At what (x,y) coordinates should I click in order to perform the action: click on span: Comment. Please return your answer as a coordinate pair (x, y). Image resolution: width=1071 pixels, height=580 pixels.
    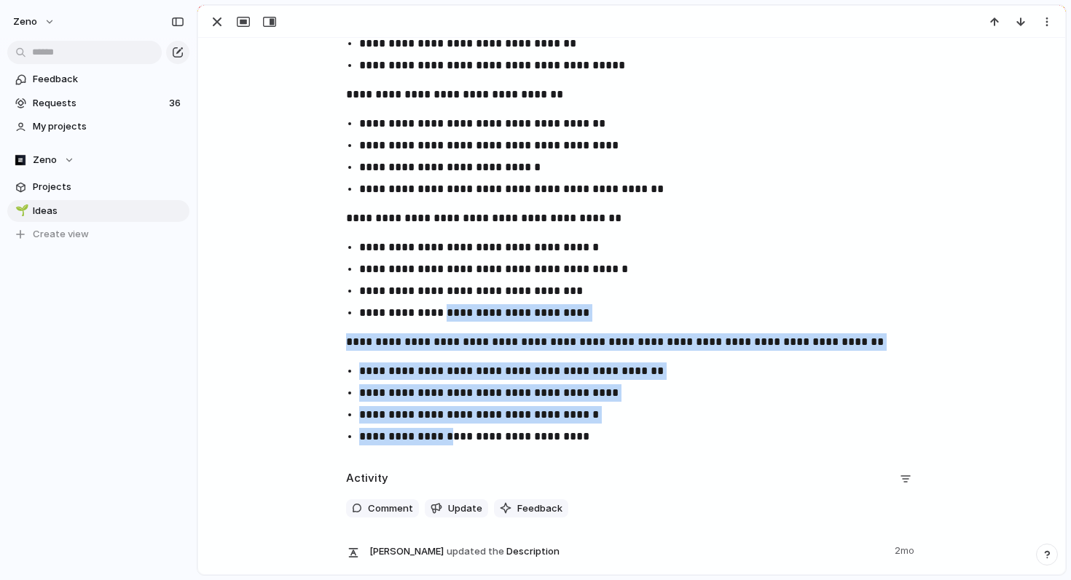
    Looking at the image, I should click on (390, 509).